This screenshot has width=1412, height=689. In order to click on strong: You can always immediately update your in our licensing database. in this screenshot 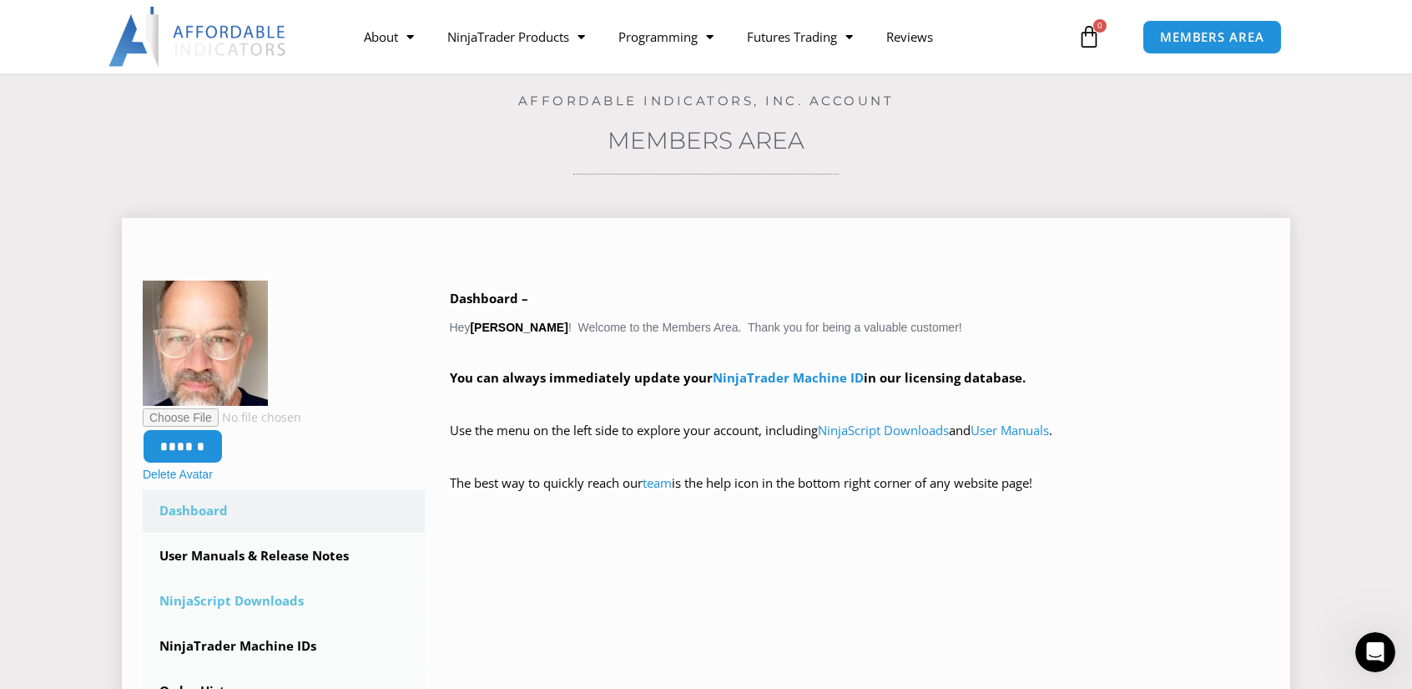, I will do `click(738, 377)`.